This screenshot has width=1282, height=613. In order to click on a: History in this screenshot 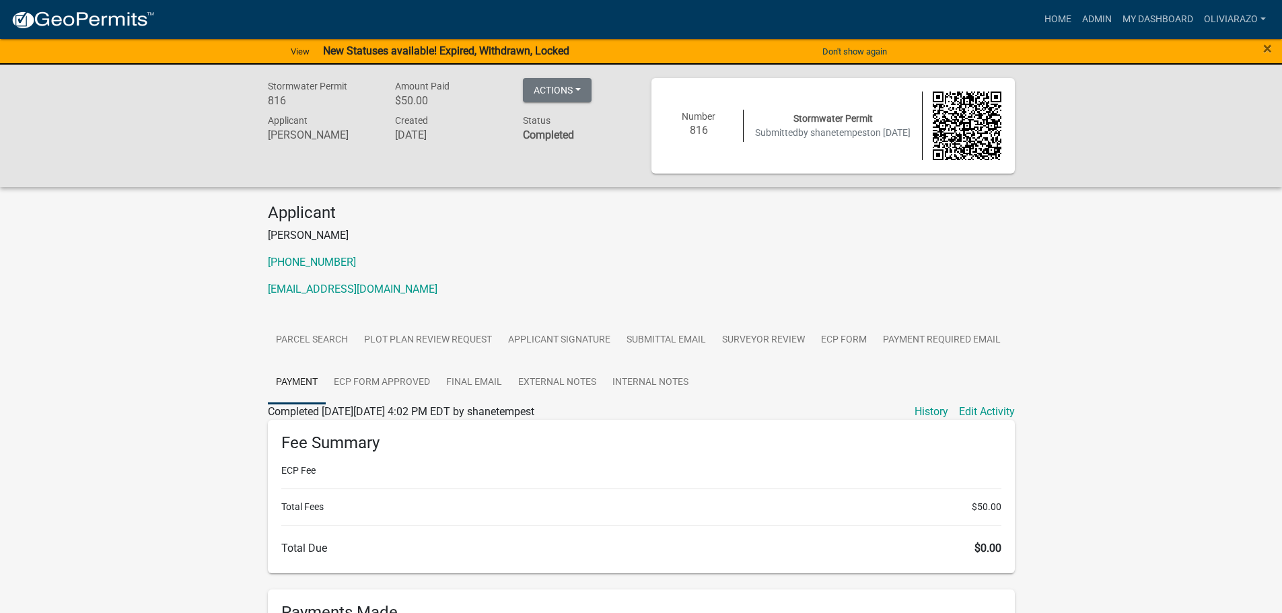, I will do `click(931, 412)`.